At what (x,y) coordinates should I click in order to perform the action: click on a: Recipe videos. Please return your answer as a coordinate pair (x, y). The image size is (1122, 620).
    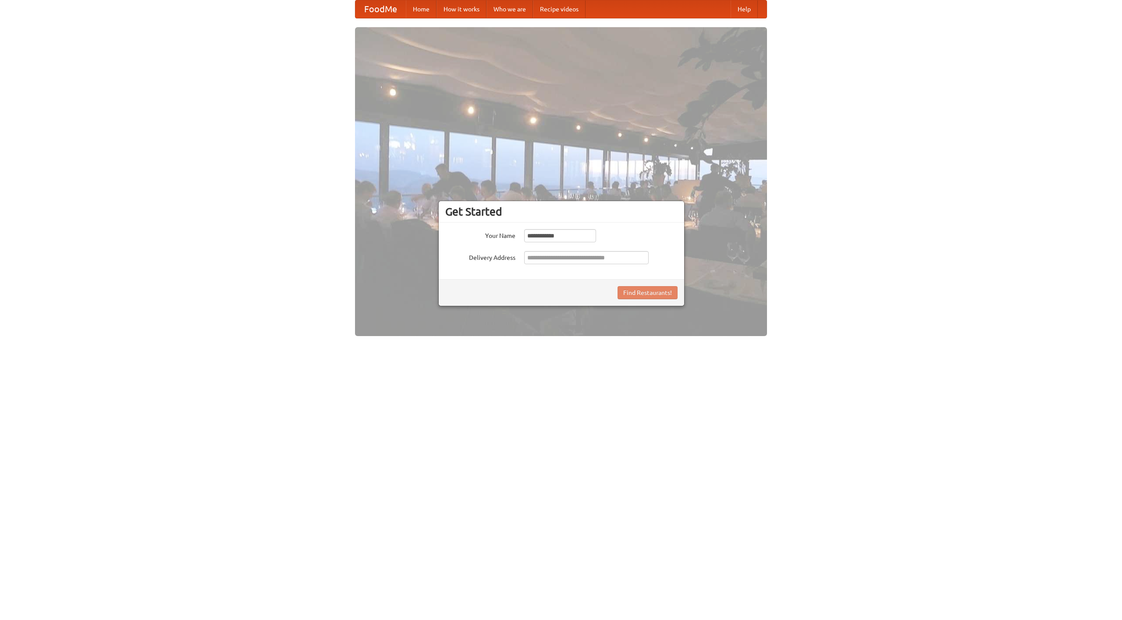
    Looking at the image, I should click on (559, 9).